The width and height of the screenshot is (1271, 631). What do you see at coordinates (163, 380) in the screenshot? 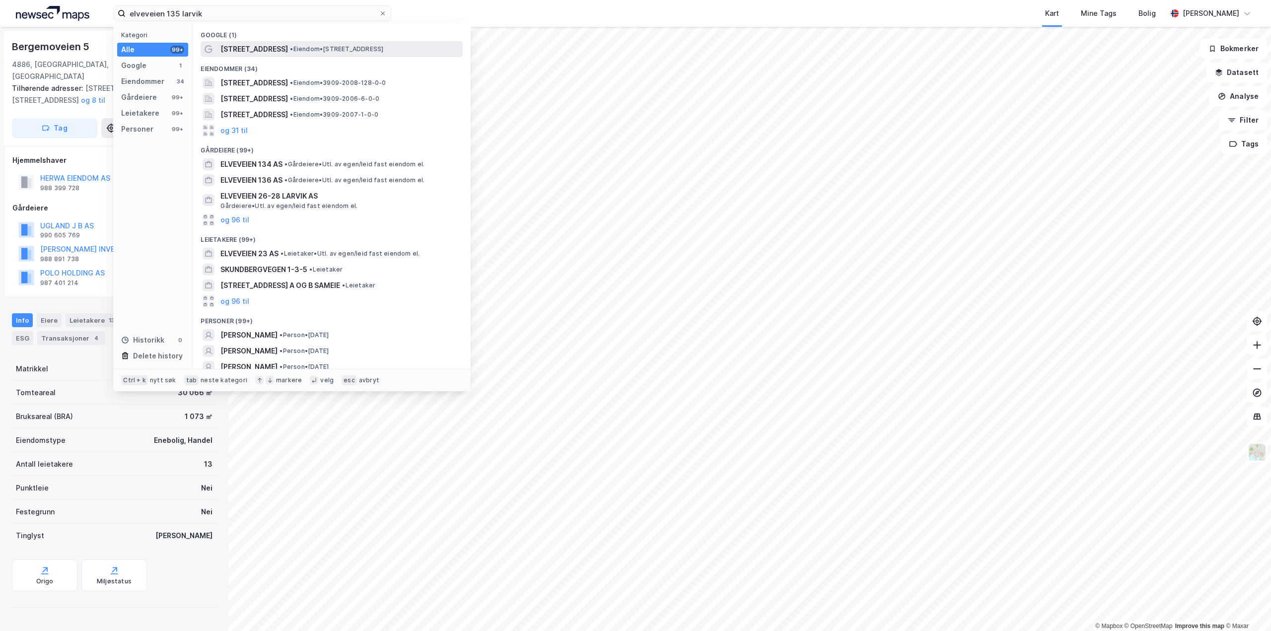
I see `div: nytt søk` at bounding box center [163, 380].